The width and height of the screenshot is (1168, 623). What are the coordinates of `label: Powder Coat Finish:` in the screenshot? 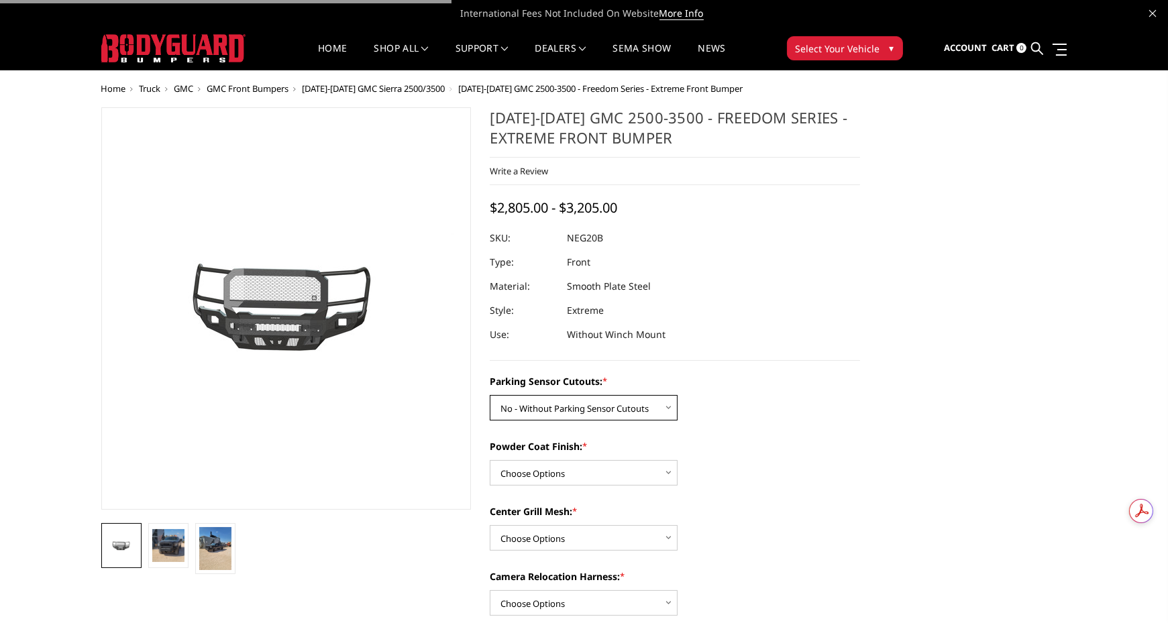 It's located at (675, 446).